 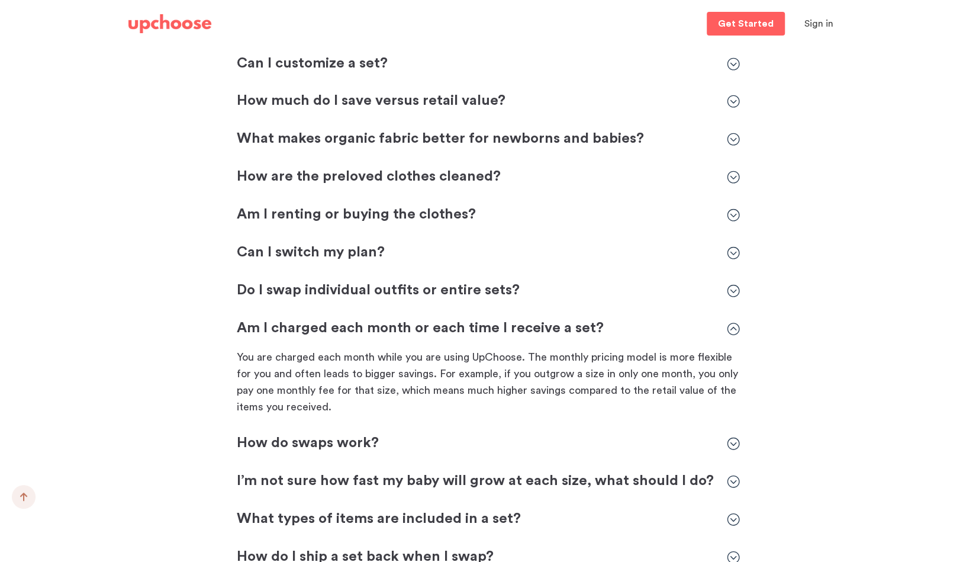 I want to click on div: What types of items are included in a set?, so click(x=489, y=519).